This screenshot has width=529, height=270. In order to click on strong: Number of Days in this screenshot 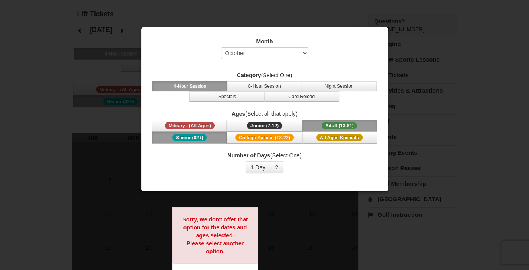, I will do `click(249, 156)`.